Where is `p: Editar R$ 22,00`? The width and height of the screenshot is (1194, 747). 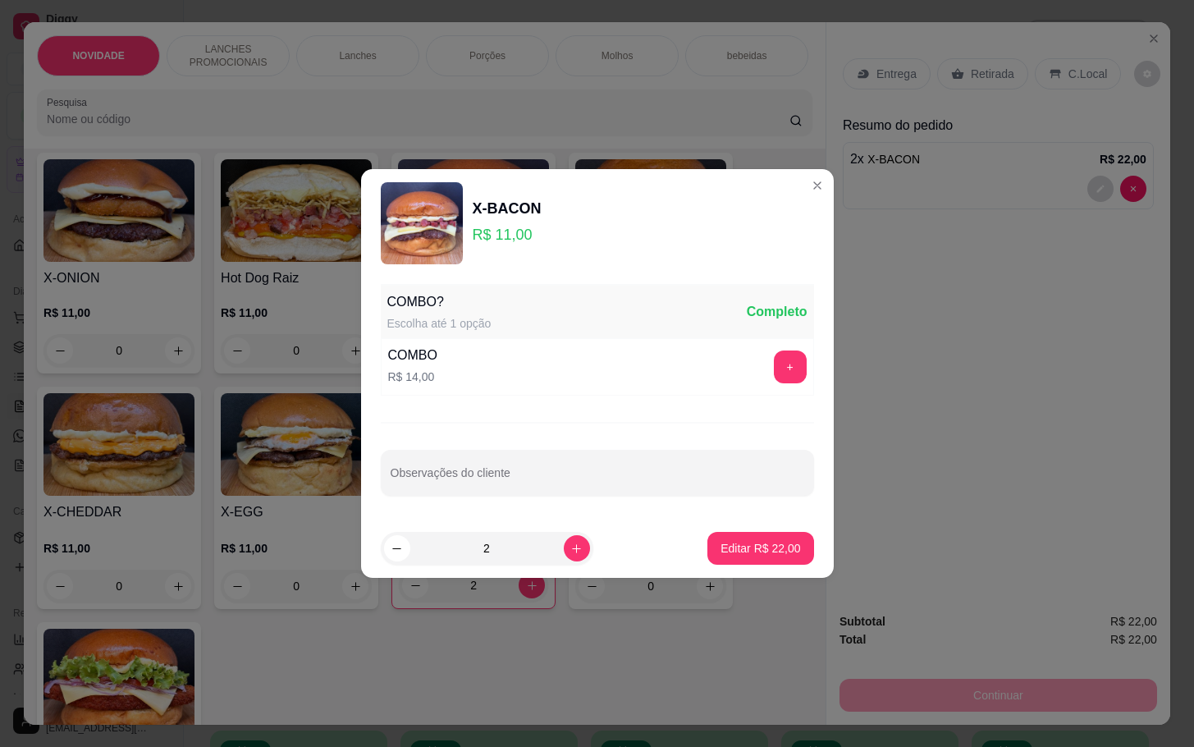
p: Editar R$ 22,00 is located at coordinates (760, 548).